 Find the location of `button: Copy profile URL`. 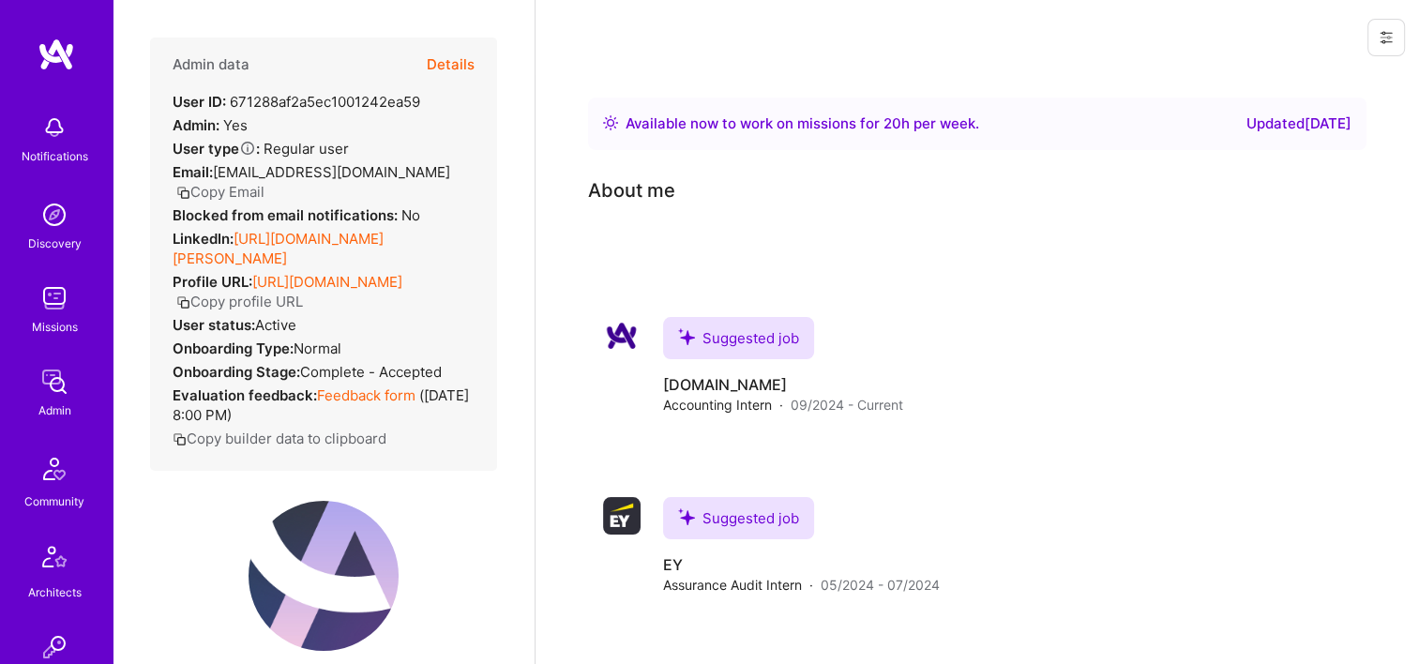

button: Copy profile URL is located at coordinates (239, 301).